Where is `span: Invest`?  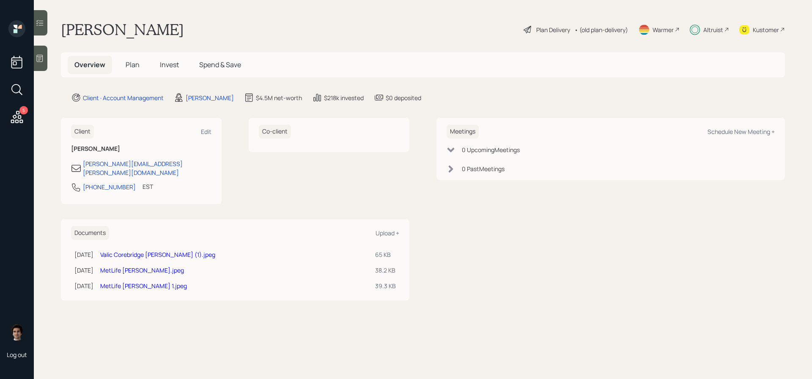 span: Invest is located at coordinates (169, 65).